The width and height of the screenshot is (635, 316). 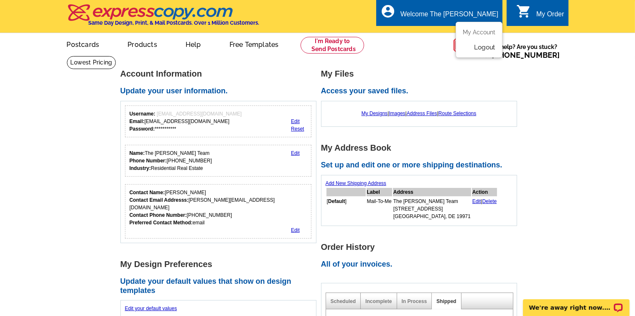 I want to click on p: We're away right now. Please check back later!, so click(x=53, y=18).